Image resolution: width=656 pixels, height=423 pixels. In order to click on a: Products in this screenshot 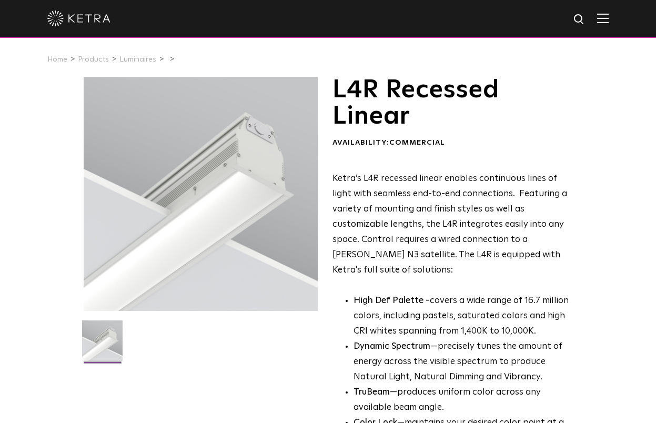, I will do `click(93, 59)`.